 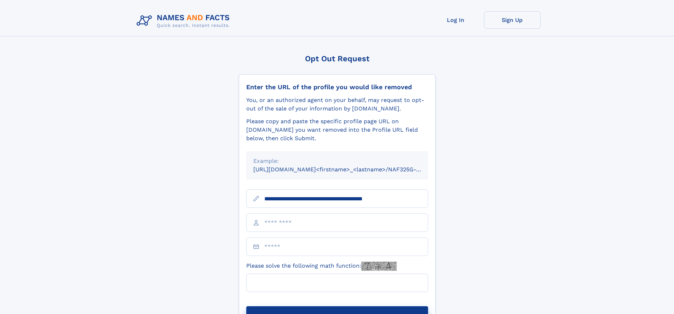 What do you see at coordinates (185, 21) in the screenshot?
I see `img: Logo Names and Facts` at bounding box center [185, 21].